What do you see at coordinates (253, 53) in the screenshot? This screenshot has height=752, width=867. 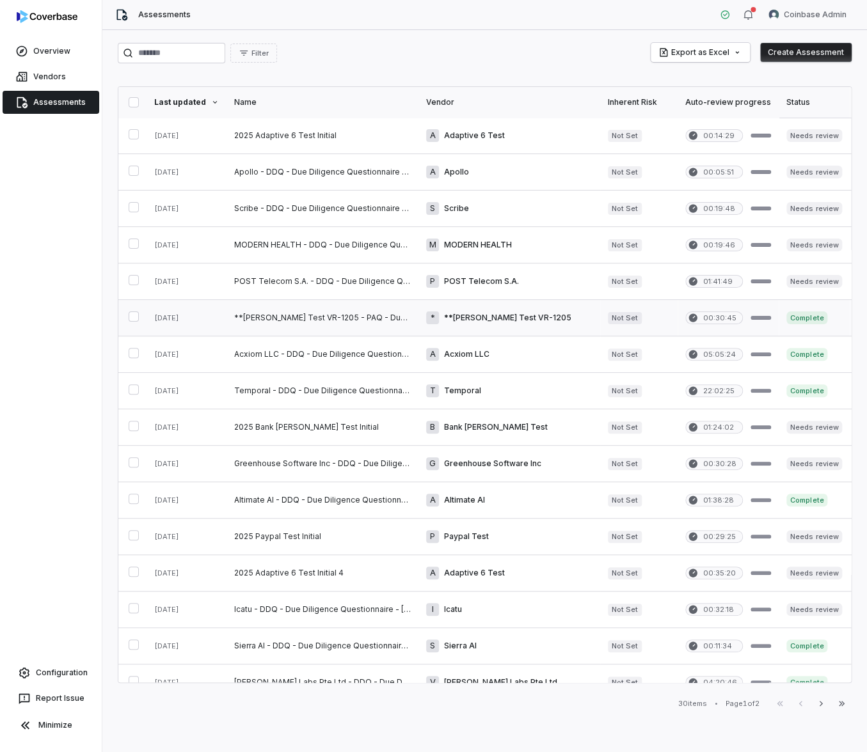 I see `button: Filter` at bounding box center [253, 53].